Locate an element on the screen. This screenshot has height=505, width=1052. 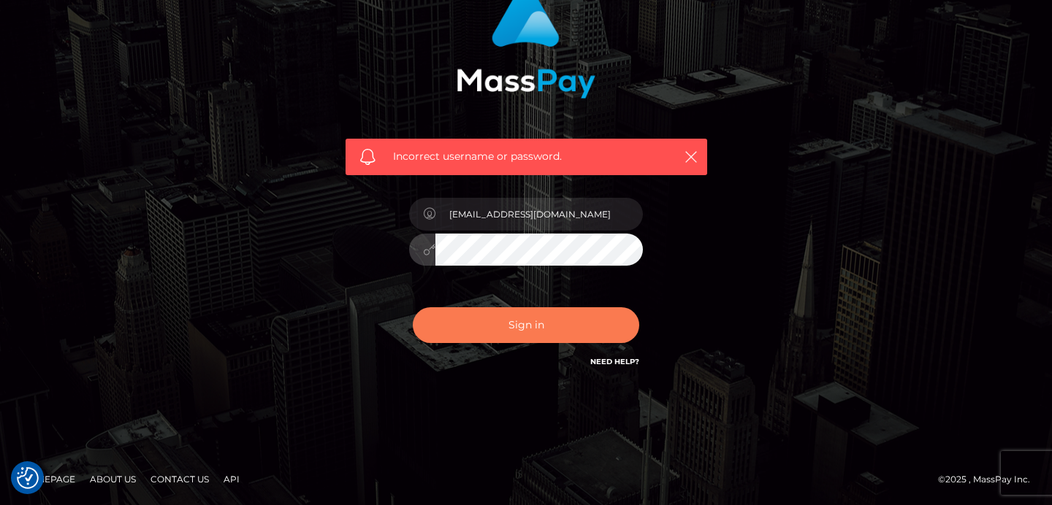
a: Need Help? is located at coordinates (614, 362).